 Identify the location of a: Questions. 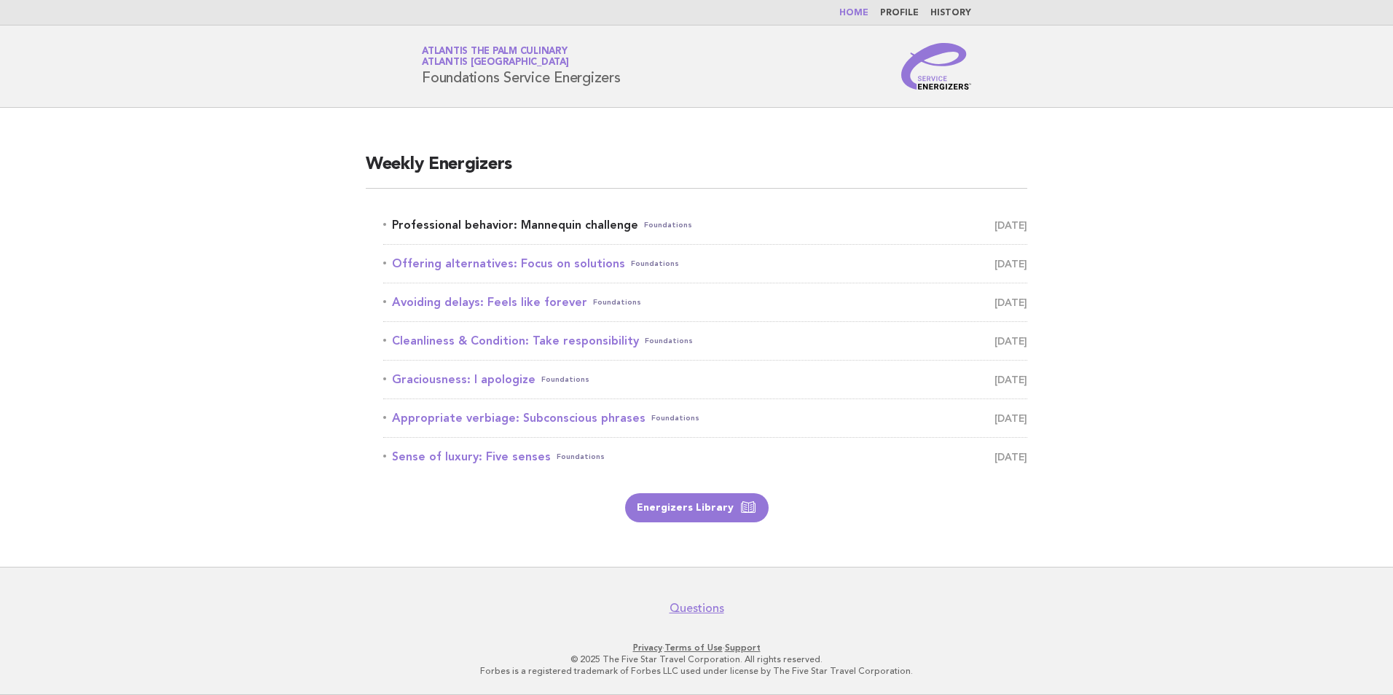
(697, 609).